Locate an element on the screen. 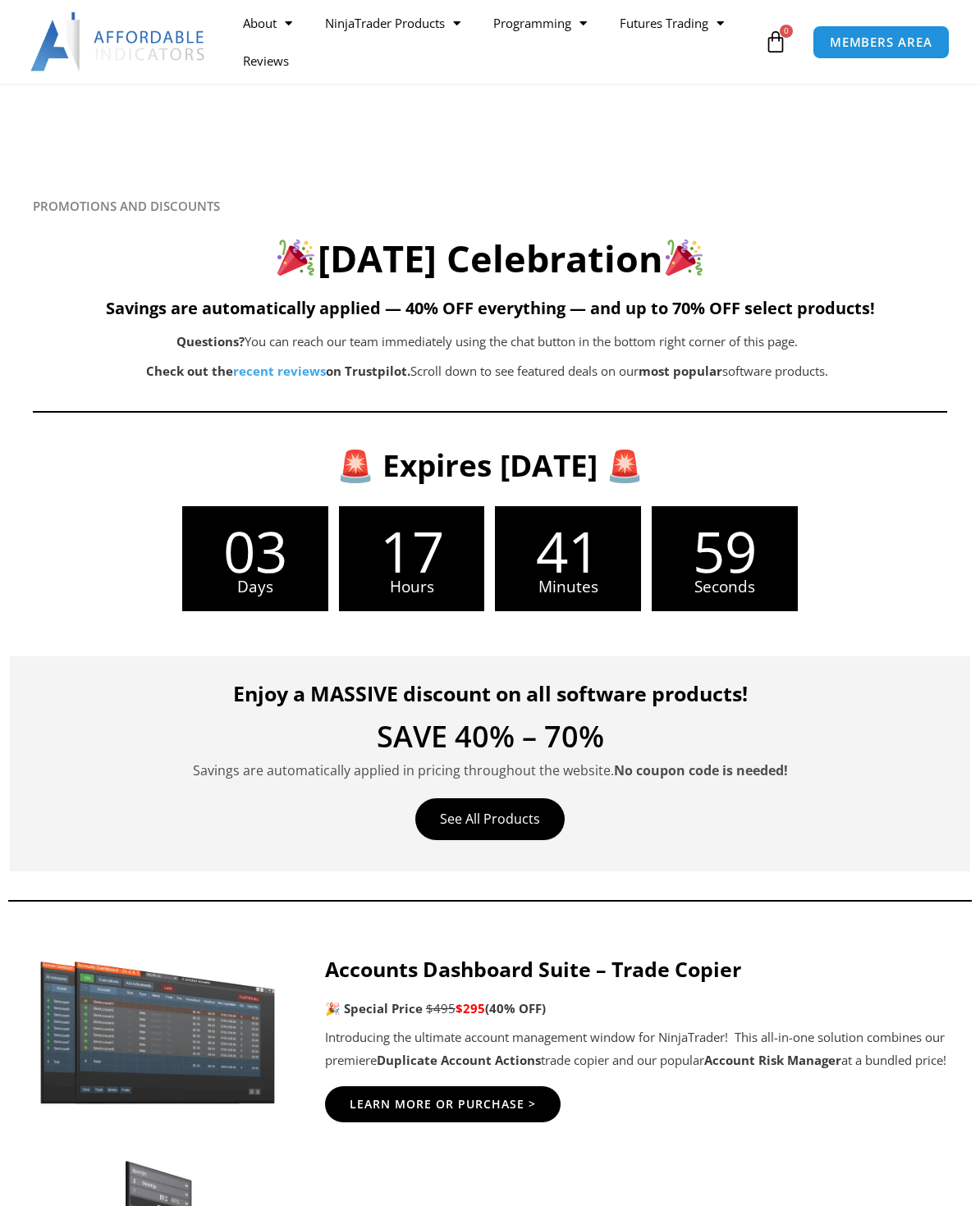  span: 03 is located at coordinates (255, 550).